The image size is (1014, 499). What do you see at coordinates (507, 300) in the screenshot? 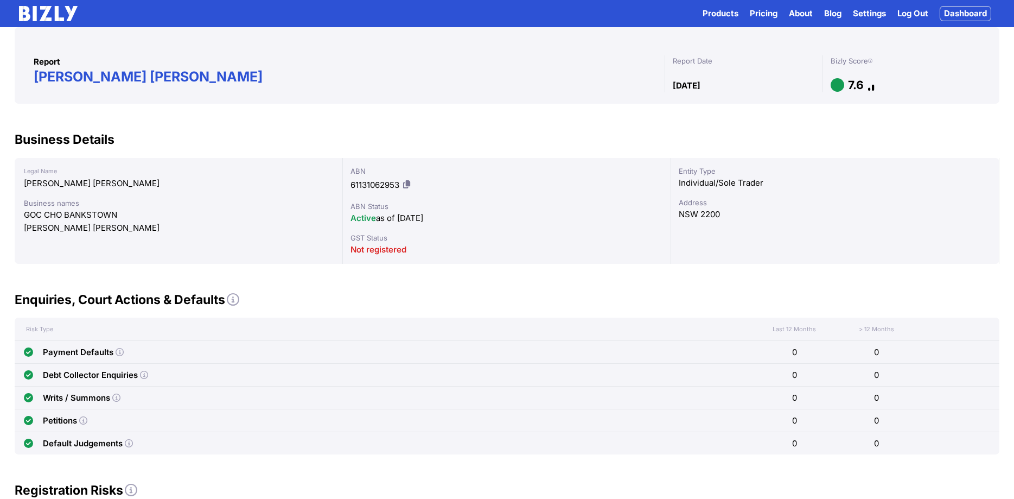
I see `h2: Enquiries, Court Actions & Defaults` at bounding box center [507, 300].